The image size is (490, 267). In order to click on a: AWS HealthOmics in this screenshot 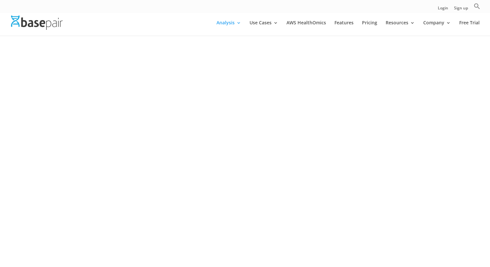, I will do `click(306, 28)`.